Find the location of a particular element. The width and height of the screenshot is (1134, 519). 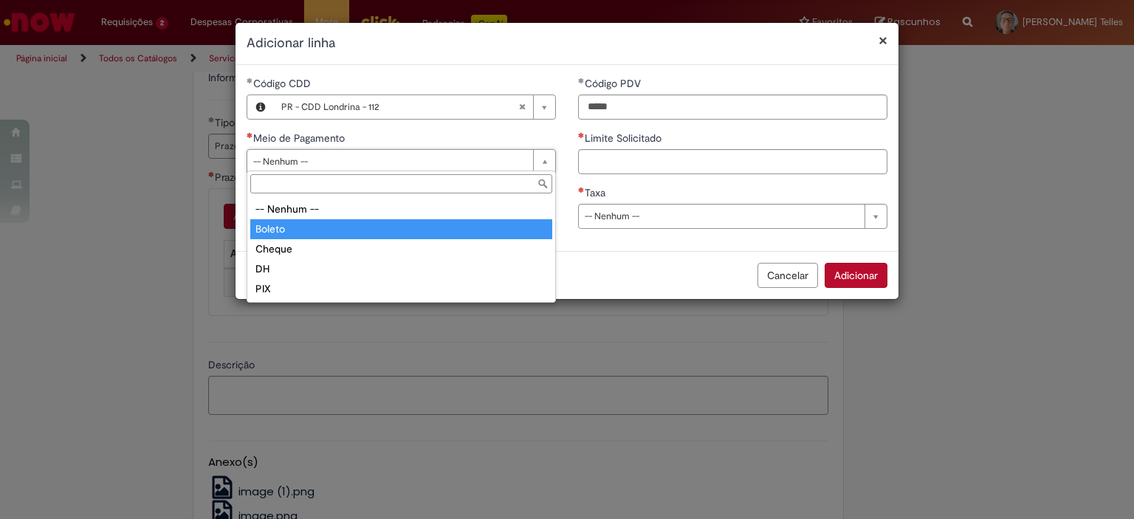

div: PIX is located at coordinates (401, 289).